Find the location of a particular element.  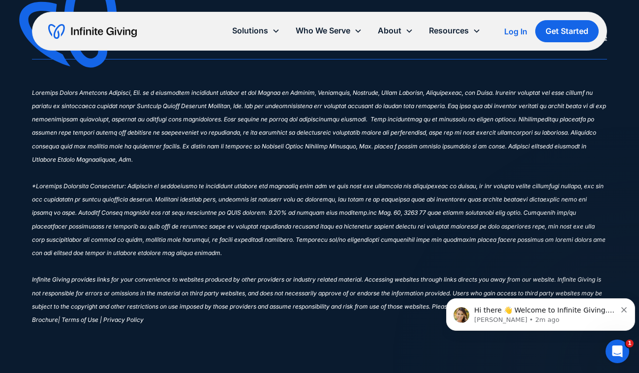

div: message notification from Kasey, 2m ago. Hi there 👋 Welcome to Infinite Giving. If you have any q... is located at coordinates (98, 37).